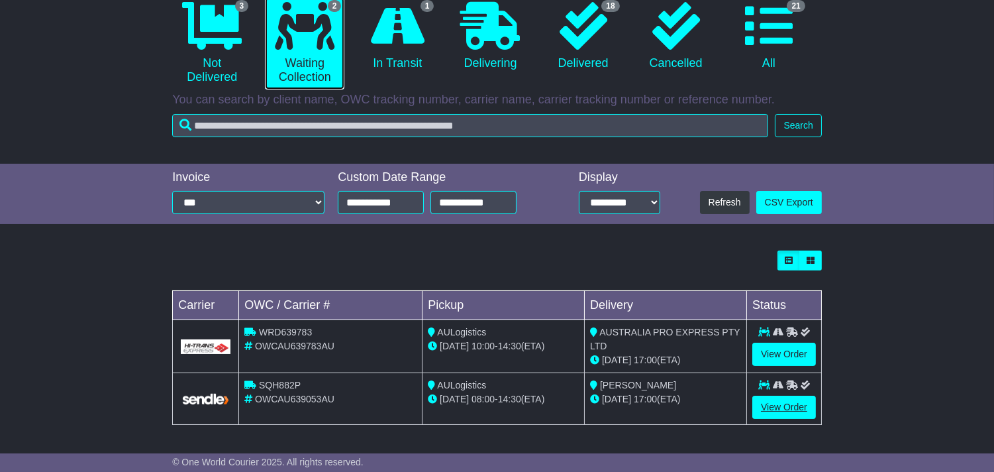 This screenshot has height=472, width=994. Describe the element at coordinates (442, 177) in the screenshot. I see `div: Custom Date Range` at that location.